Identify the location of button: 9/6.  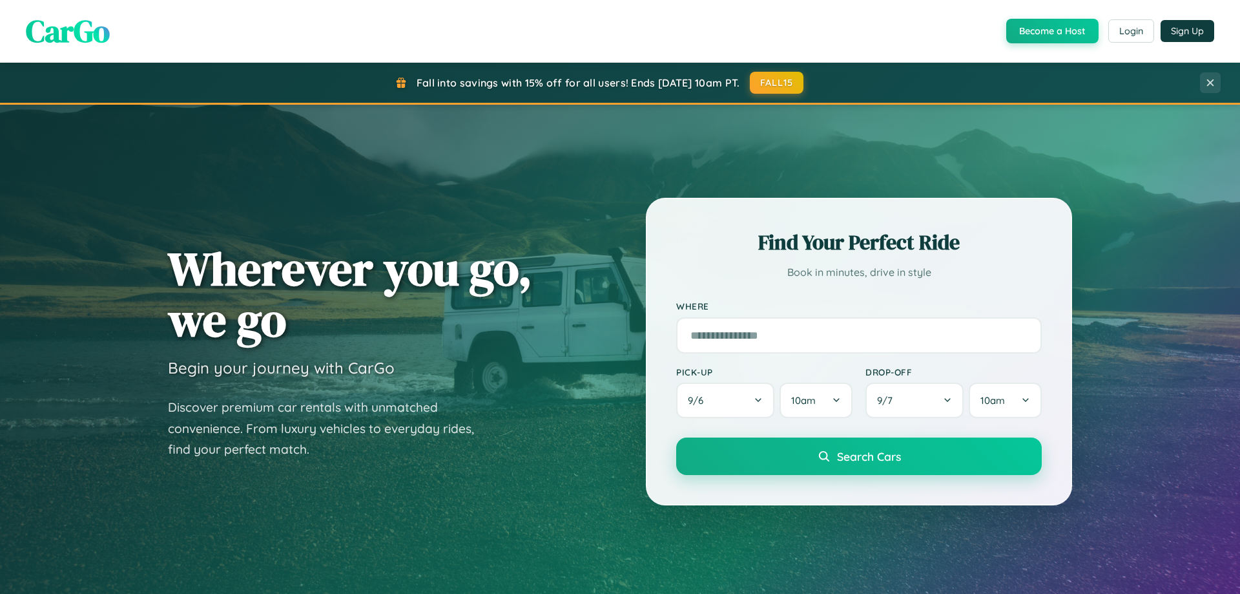
(725, 400).